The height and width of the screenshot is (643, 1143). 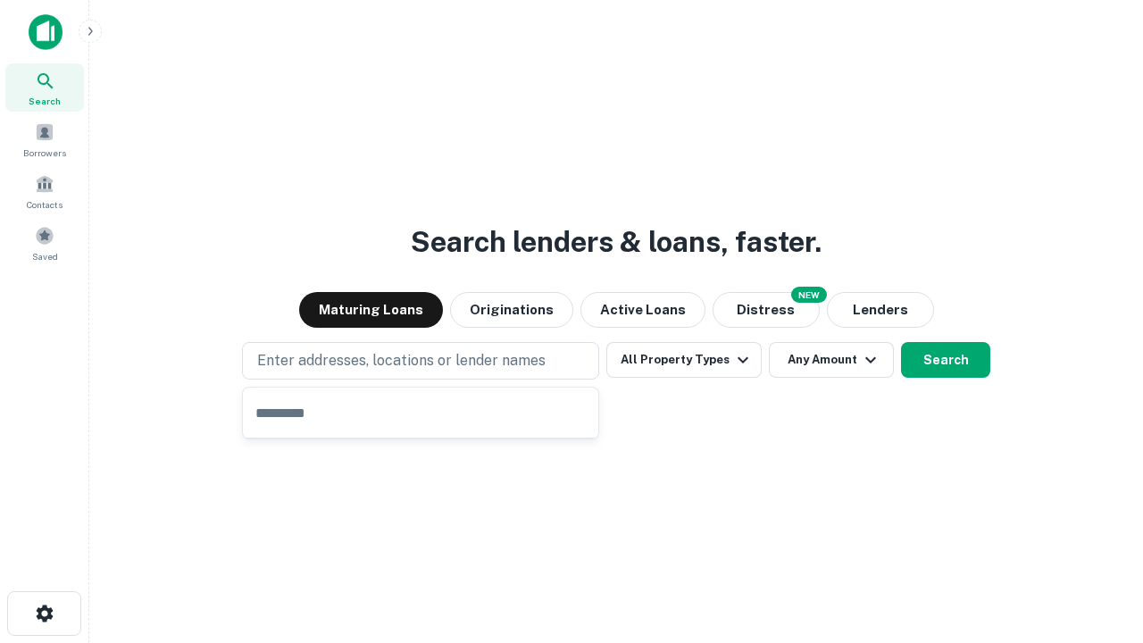 What do you see at coordinates (946, 360) in the screenshot?
I see `button: Search` at bounding box center [946, 360].